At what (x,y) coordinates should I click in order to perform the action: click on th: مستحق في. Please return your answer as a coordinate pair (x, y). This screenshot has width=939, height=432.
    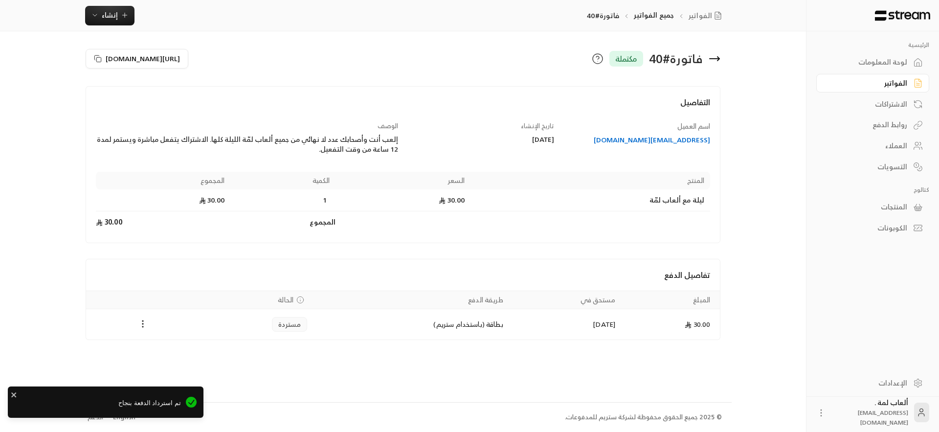
    Looking at the image, I should click on (565, 300).